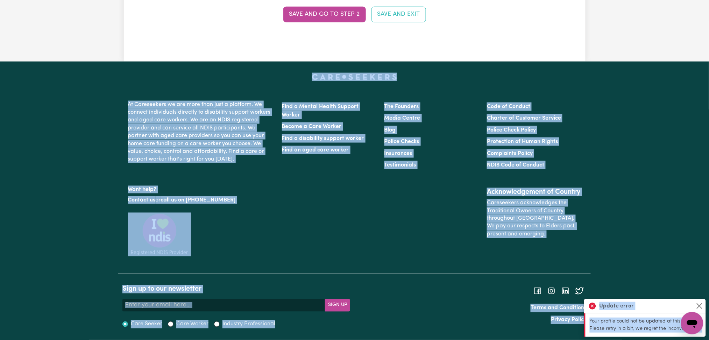 Image resolution: width=709 pixels, height=340 pixels. I want to click on a: Privacy Policy, so click(569, 320).